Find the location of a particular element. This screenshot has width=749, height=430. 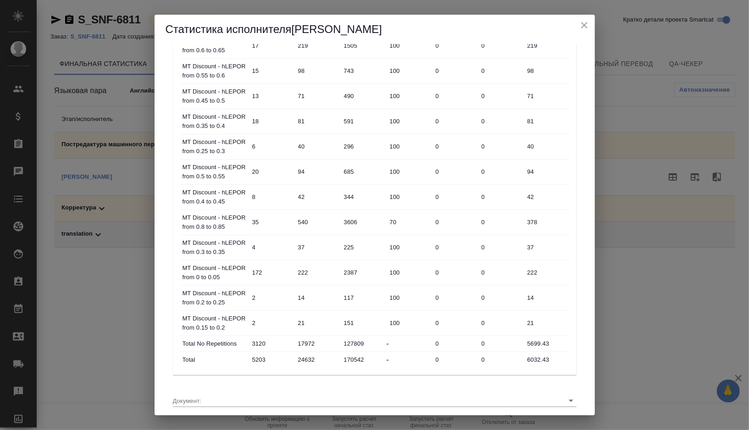

p: MT Discount - hLEPOR from 0.5 to 0.55 is located at coordinates (215, 172).